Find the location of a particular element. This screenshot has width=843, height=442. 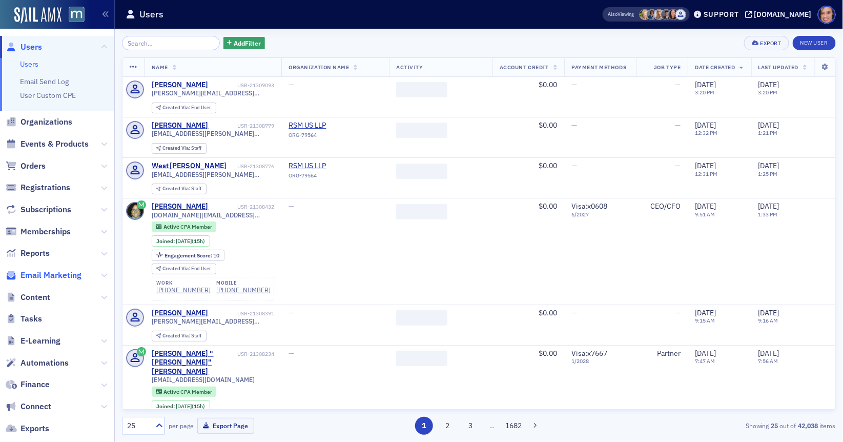

span: Account Credit is located at coordinates (524, 67).